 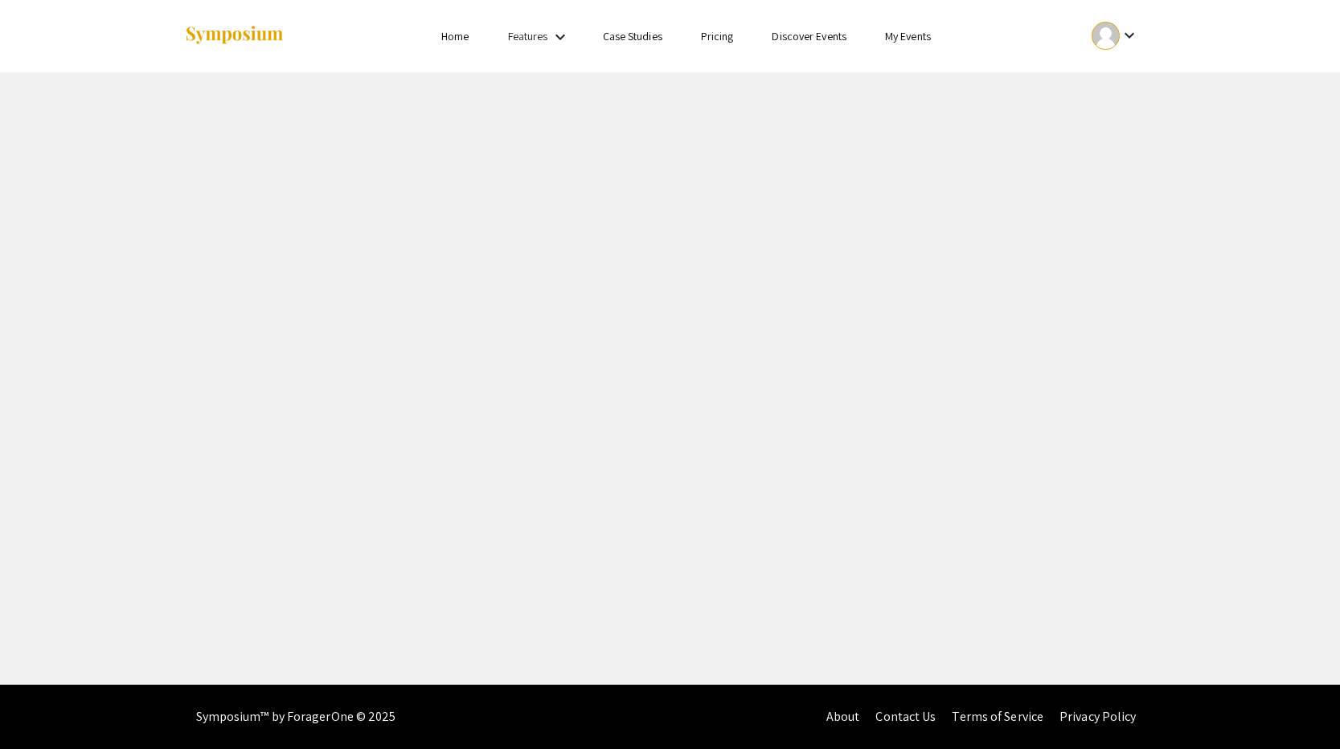 I want to click on img: Symposium by ForagerOne, so click(x=234, y=35).